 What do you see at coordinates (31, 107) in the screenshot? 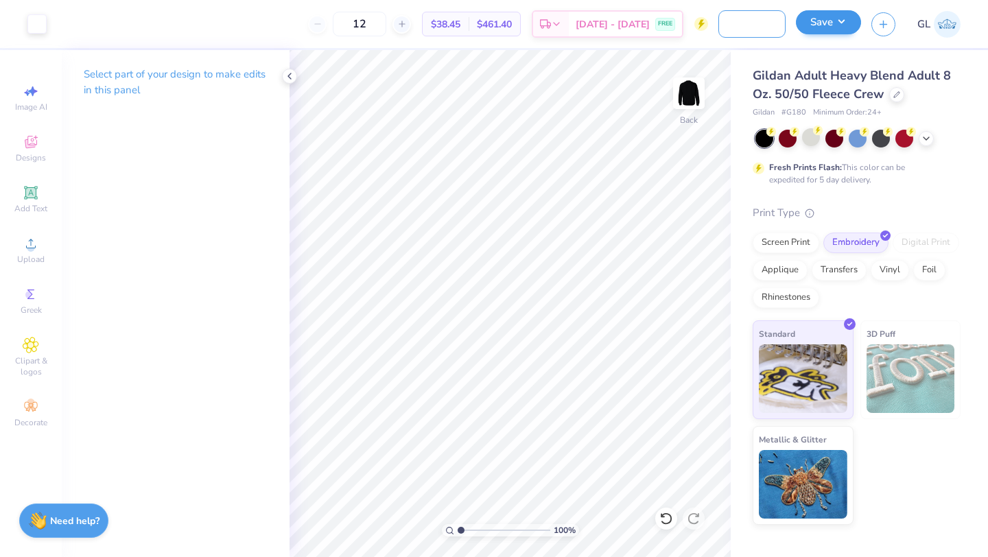
I see `span: Image AI` at bounding box center [31, 107].